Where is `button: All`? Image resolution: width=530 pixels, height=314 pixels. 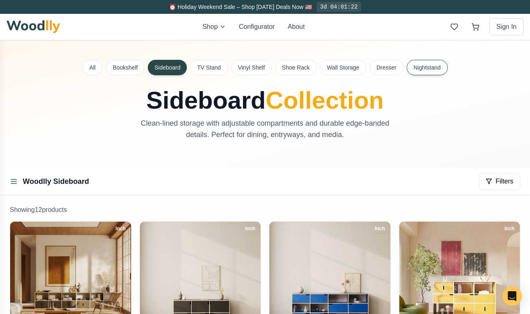 button: All is located at coordinates (92, 68).